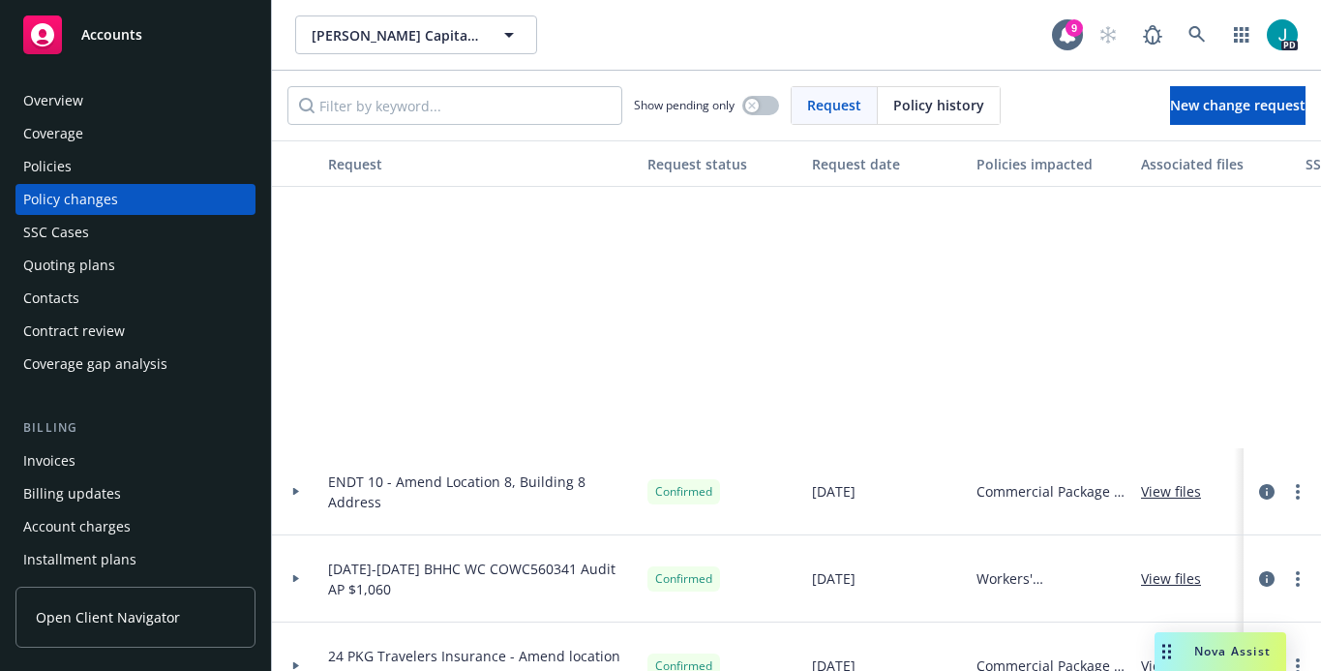 The height and width of the screenshot is (671, 1321). Describe the element at coordinates (834, 105) in the screenshot. I see `span: Request` at that location.